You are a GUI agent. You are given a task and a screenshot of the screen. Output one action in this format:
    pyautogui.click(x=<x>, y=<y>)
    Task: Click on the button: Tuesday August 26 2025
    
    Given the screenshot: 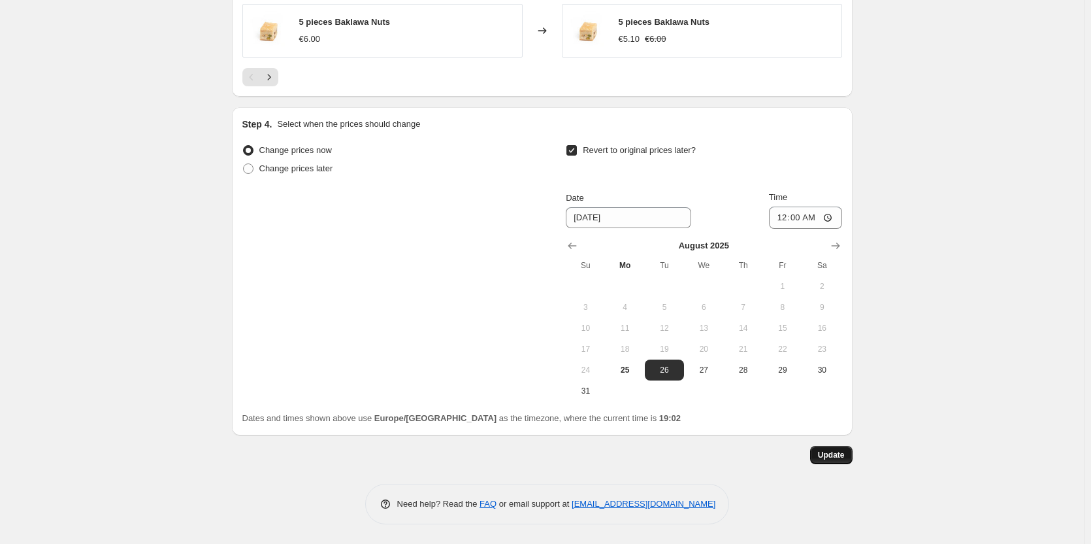 What is the action you would take?
    pyautogui.click(x=665, y=370)
    